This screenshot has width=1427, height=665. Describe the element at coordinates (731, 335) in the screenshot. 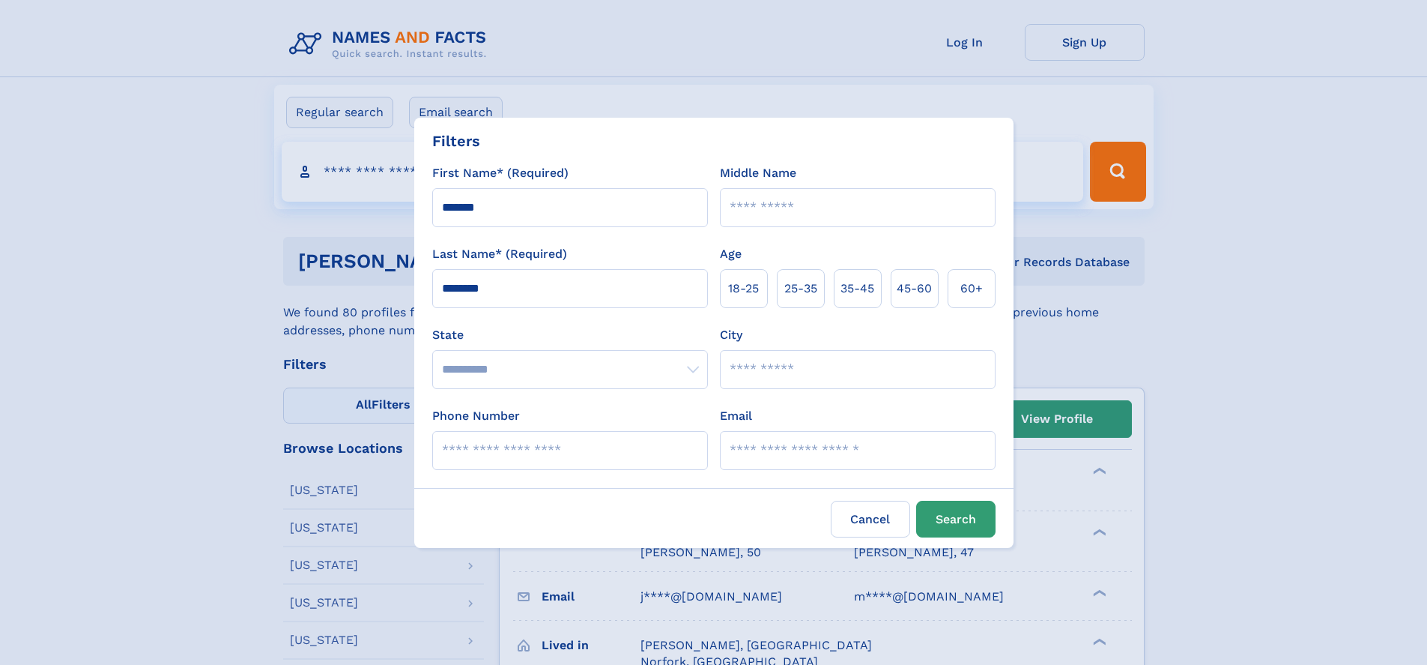

I see `label: City` at that location.